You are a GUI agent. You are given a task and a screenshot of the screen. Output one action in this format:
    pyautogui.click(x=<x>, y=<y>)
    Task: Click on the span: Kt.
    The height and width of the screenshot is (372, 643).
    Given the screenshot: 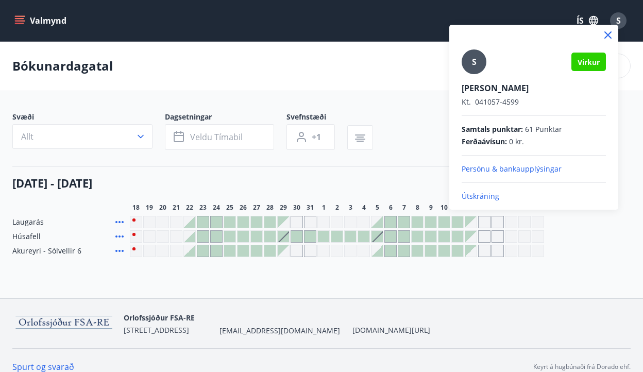 What is the action you would take?
    pyautogui.click(x=466, y=102)
    